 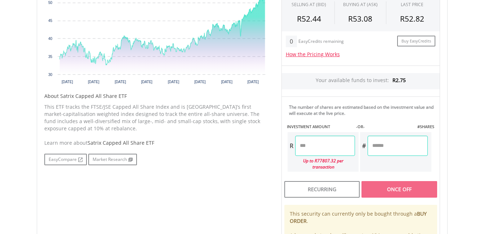 I want to click on label: -OR-, so click(x=361, y=127).